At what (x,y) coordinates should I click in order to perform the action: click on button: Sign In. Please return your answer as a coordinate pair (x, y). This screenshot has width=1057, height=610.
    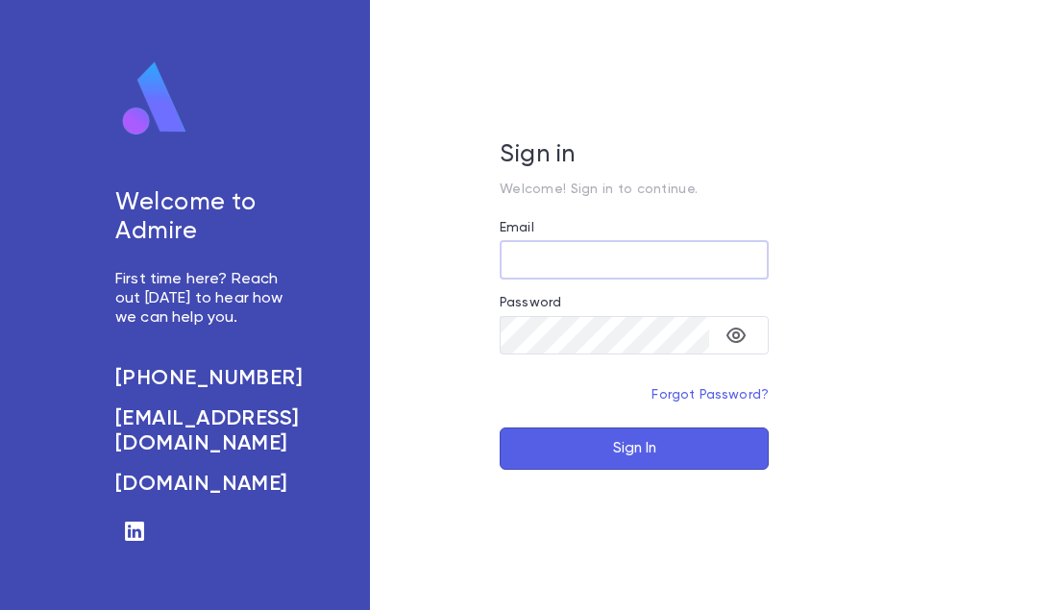
    Looking at the image, I should click on (634, 449).